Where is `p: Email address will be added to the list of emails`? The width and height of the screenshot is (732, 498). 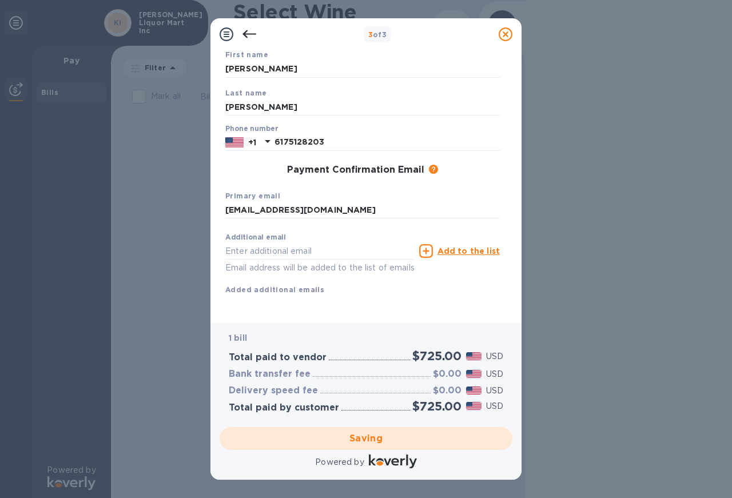 p: Email address will be added to the list of emails is located at coordinates (320, 268).